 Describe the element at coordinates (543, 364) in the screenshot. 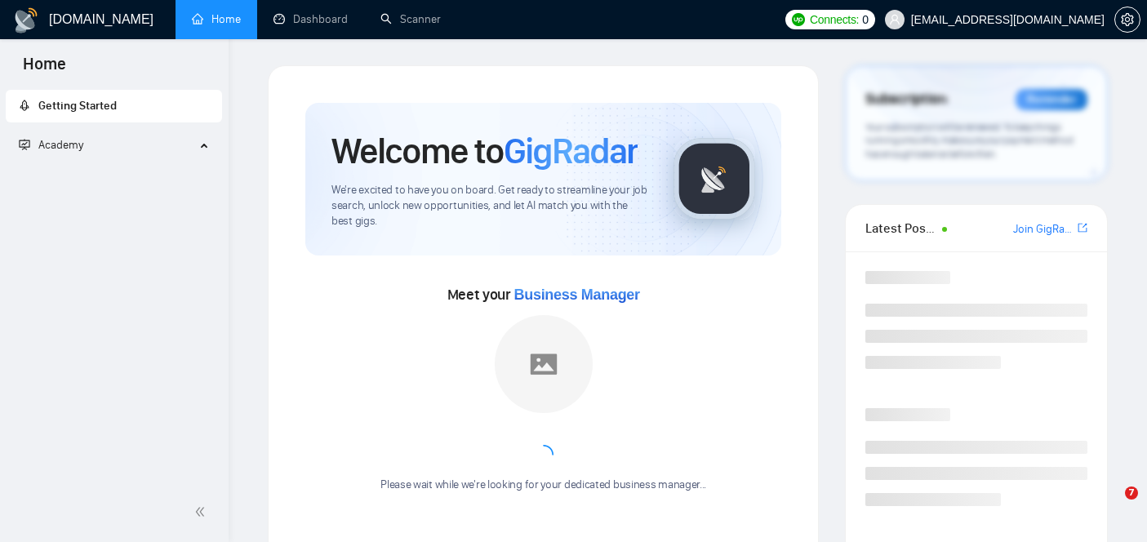

I see `img: placeholder.png` at that location.